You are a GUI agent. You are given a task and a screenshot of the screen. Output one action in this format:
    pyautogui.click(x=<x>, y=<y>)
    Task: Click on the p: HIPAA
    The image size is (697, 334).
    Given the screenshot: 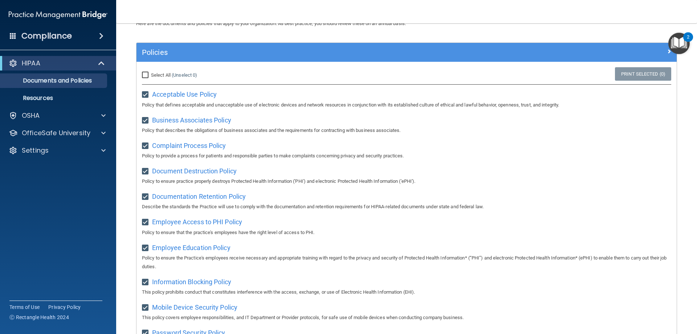 What is the action you would take?
    pyautogui.click(x=31, y=63)
    